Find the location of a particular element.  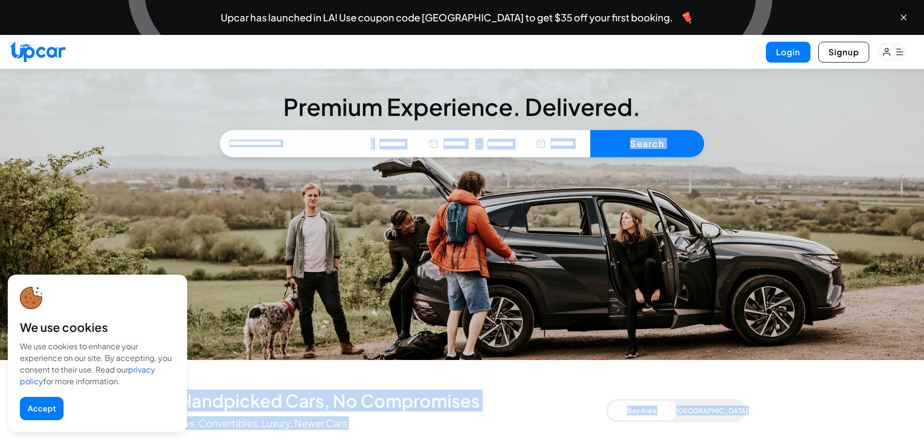

h3: Premium Experience. Delivered. is located at coordinates (462, 107).